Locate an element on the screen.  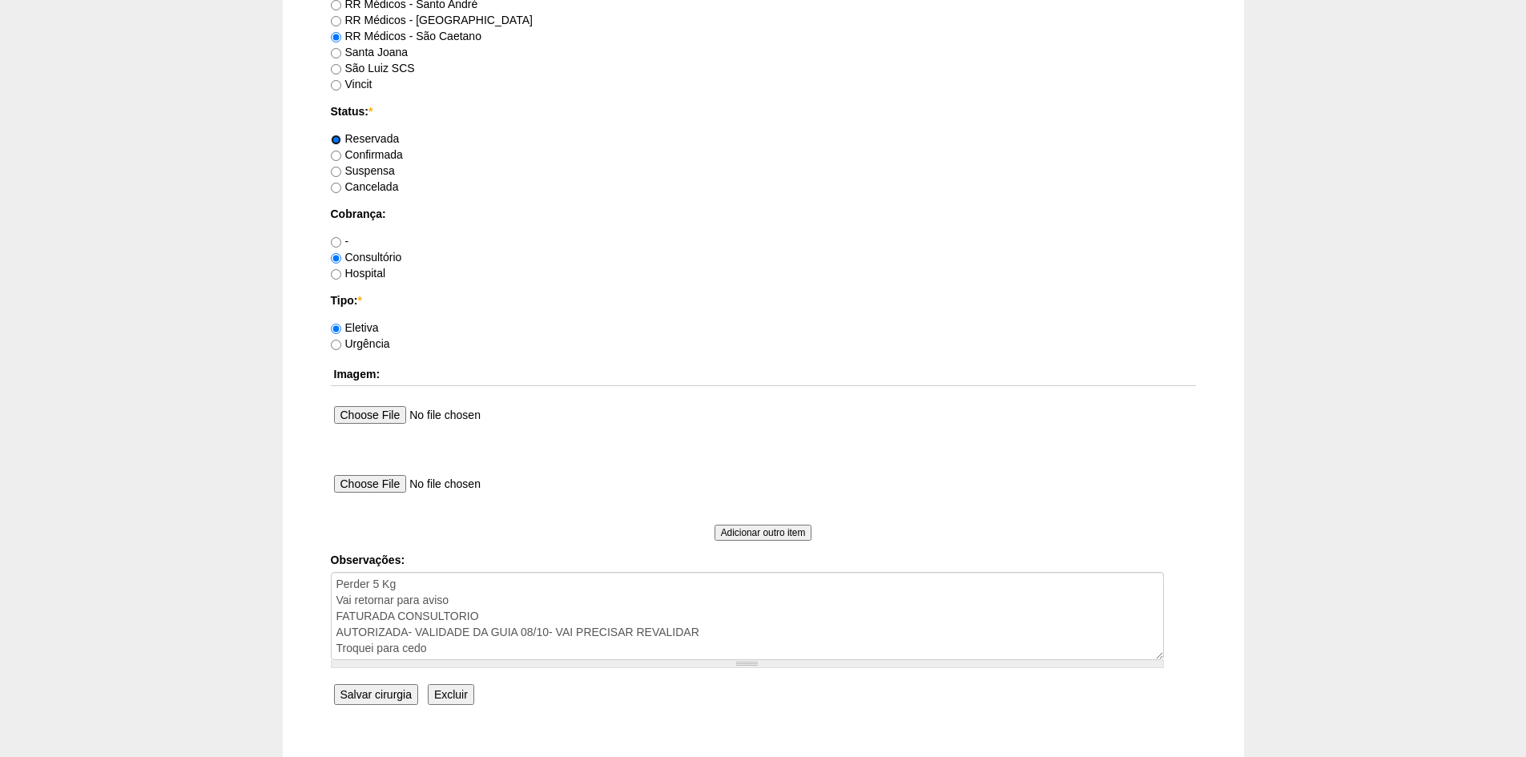
label: Santa Joana is located at coordinates (369, 52).